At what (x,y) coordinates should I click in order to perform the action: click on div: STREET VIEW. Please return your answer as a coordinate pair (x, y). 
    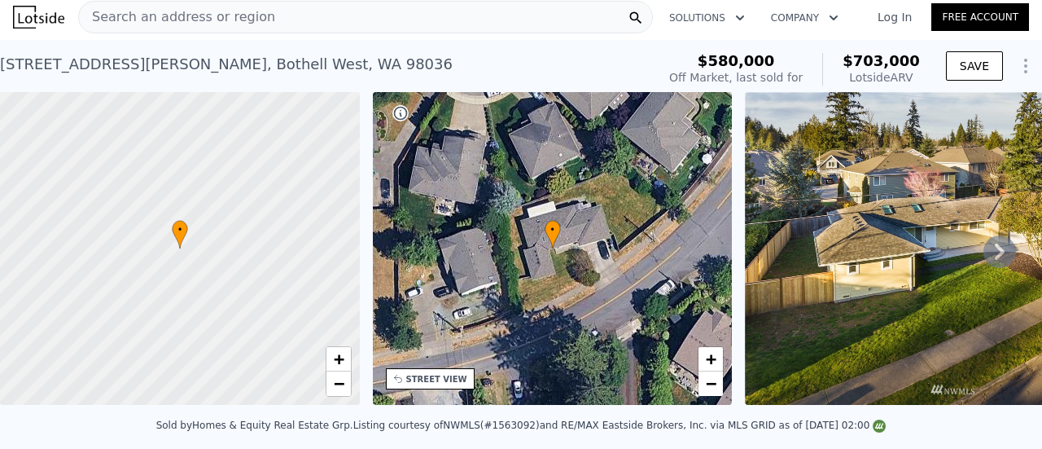
    Looking at the image, I should click on (436, 379).